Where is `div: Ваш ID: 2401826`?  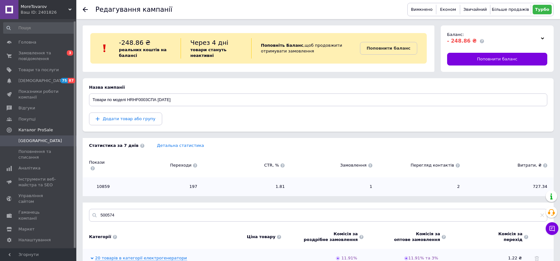 div: Ваш ID: 2401826 is located at coordinates (48, 12).